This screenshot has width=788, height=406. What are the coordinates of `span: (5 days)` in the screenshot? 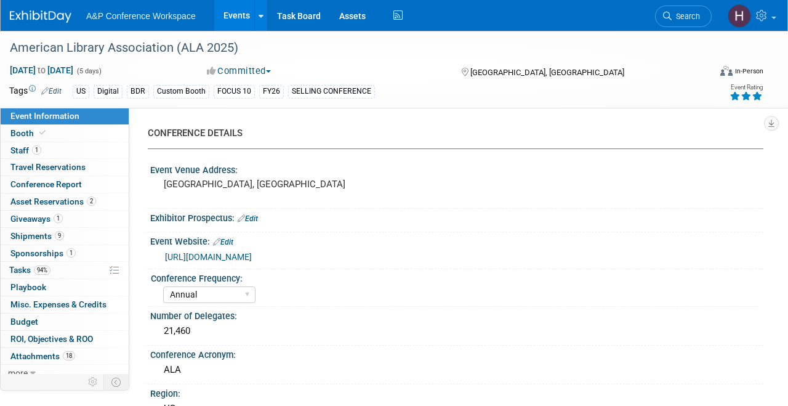 It's located at (89, 71).